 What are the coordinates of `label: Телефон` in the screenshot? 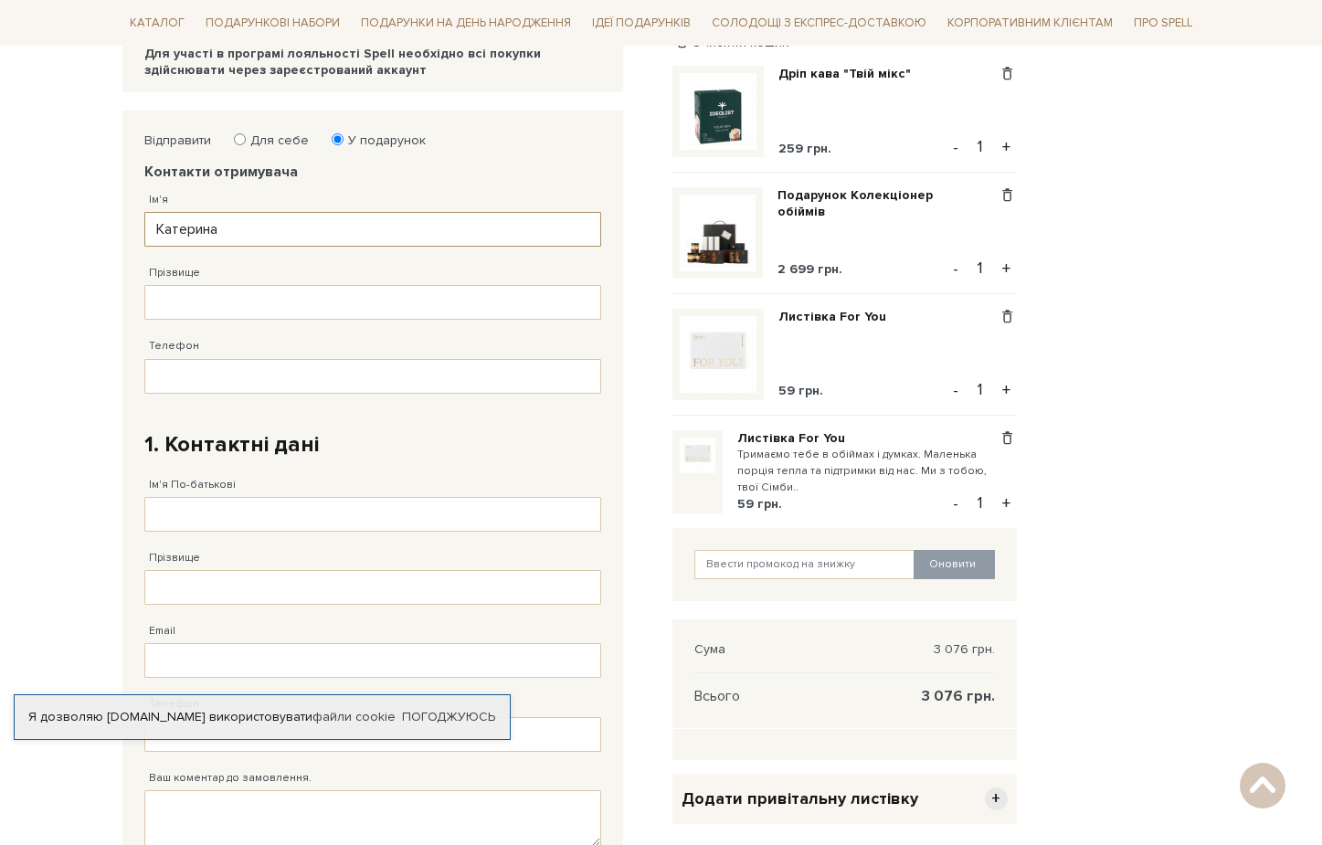 It's located at (174, 346).